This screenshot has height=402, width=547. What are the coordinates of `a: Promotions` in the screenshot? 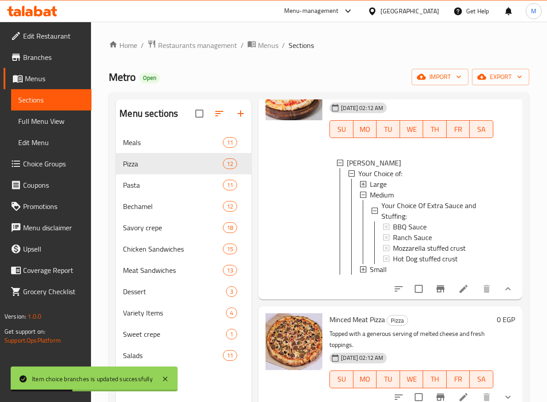 It's located at (47, 206).